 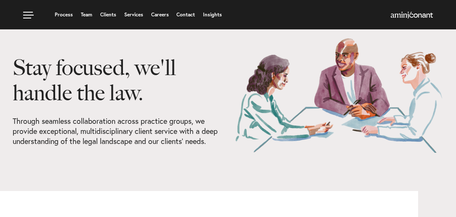 I want to click on img: Our Services, so click(x=339, y=95).